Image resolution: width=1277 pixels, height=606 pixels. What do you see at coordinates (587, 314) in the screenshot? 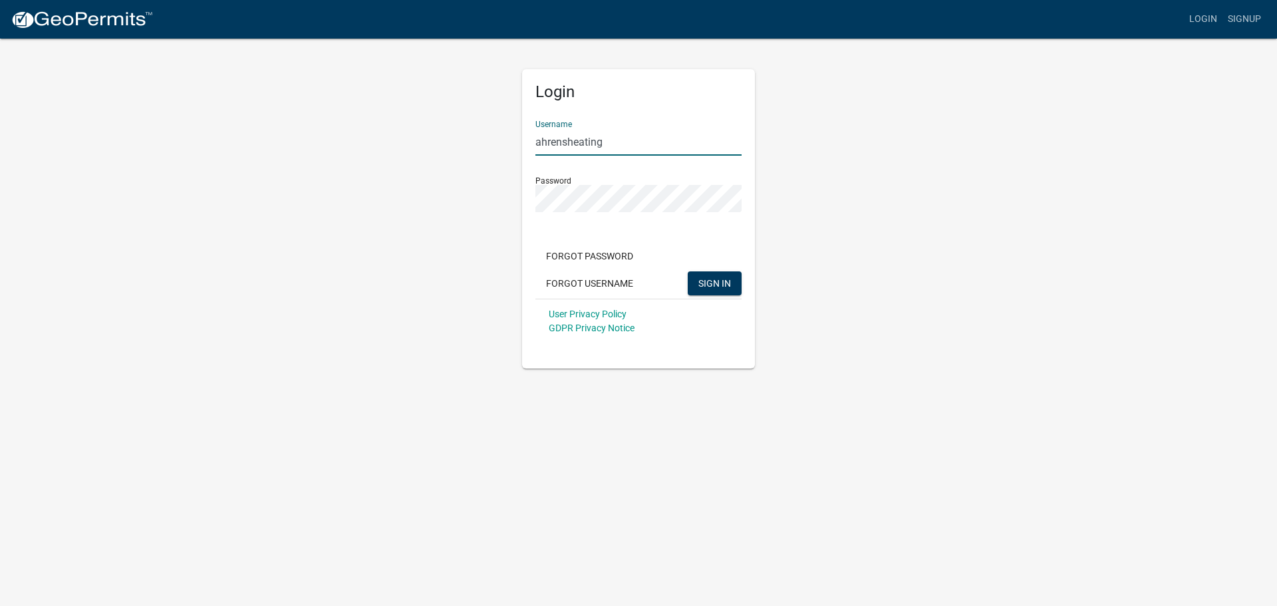
I see `a: User Privacy Policy` at bounding box center [587, 314].